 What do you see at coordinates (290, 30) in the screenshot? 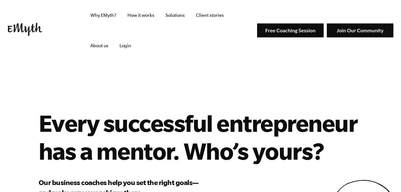
I see `img: Free Coaching Session` at bounding box center [290, 30].